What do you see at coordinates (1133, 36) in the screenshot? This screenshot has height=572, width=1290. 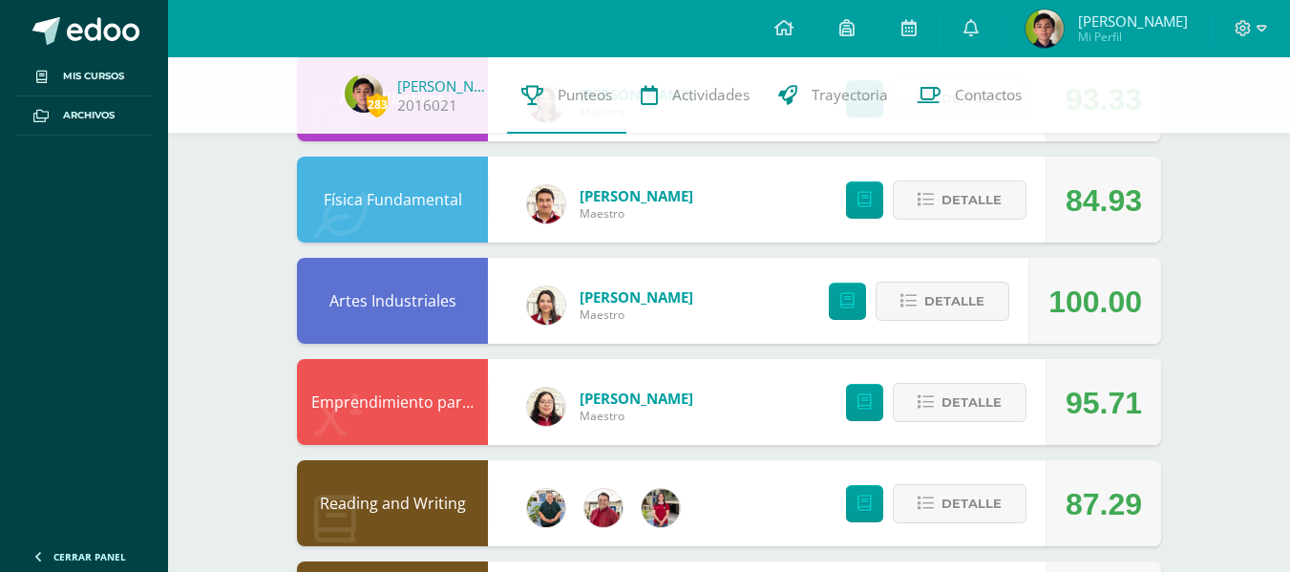 I see `span: Mi Perfil` at bounding box center [1133, 36].